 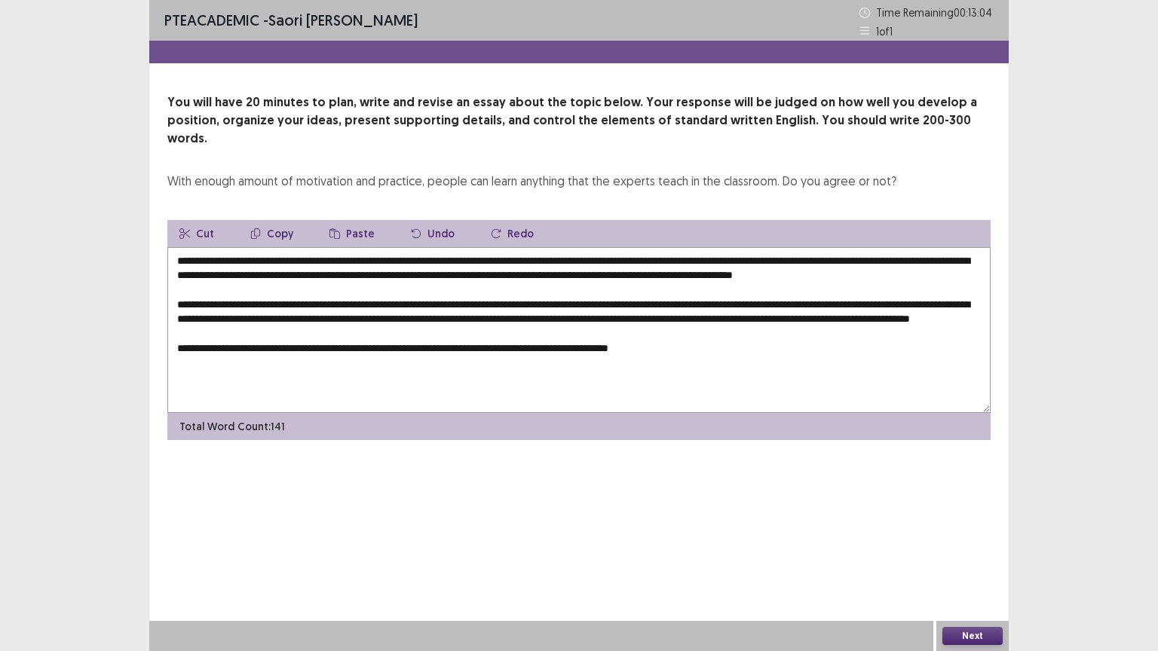 What do you see at coordinates (271, 234) in the screenshot?
I see `button: Copy` at bounding box center [271, 234].